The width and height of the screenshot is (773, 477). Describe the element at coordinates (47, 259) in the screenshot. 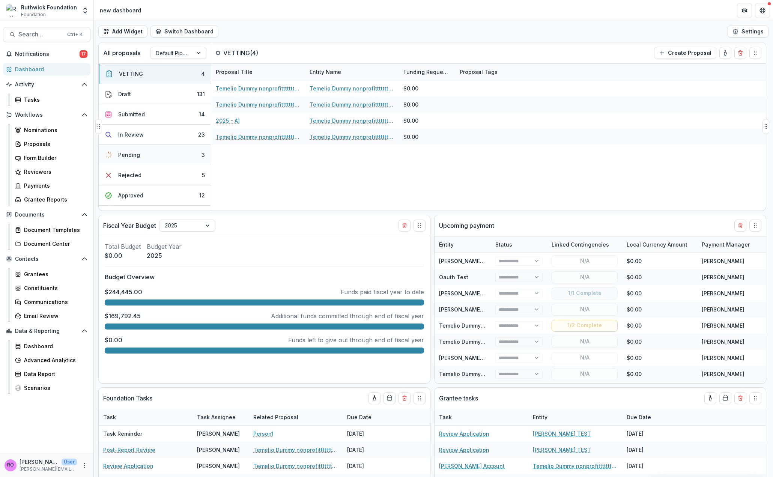

I see `button: Open Contacts` at that location.